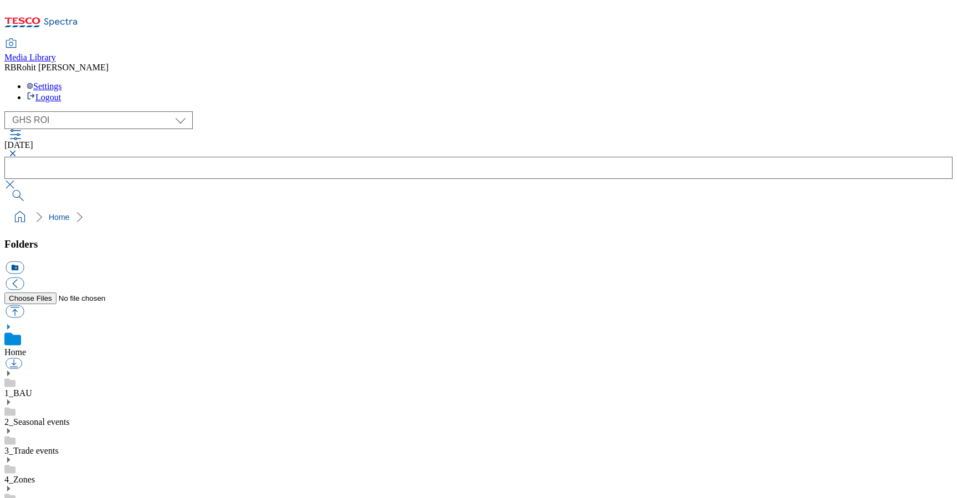  Describe the element at coordinates (44, 97) in the screenshot. I see `a: Logout` at that location.